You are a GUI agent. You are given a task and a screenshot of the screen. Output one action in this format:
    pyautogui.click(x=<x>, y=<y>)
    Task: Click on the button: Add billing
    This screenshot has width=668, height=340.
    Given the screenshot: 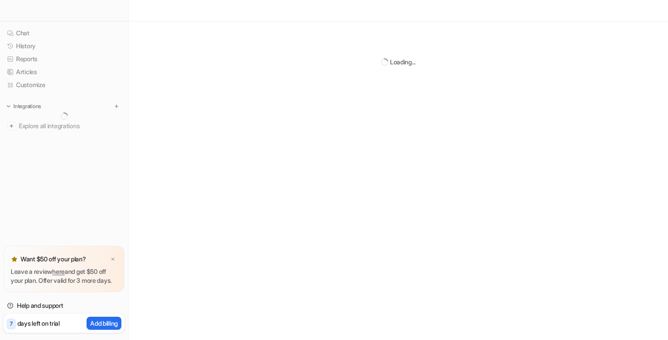 What is the action you would take?
    pyautogui.click(x=104, y=323)
    